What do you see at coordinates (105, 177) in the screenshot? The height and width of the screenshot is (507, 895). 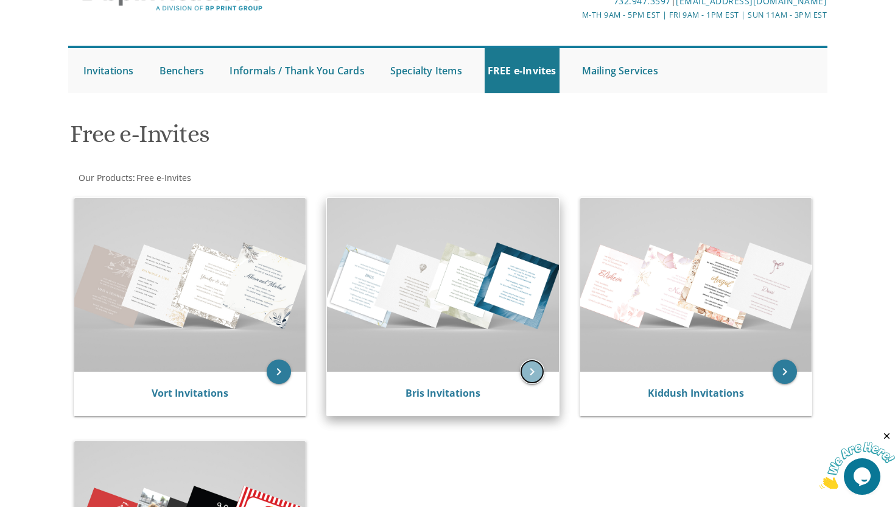 I see `a: Our Products` at bounding box center [105, 177].